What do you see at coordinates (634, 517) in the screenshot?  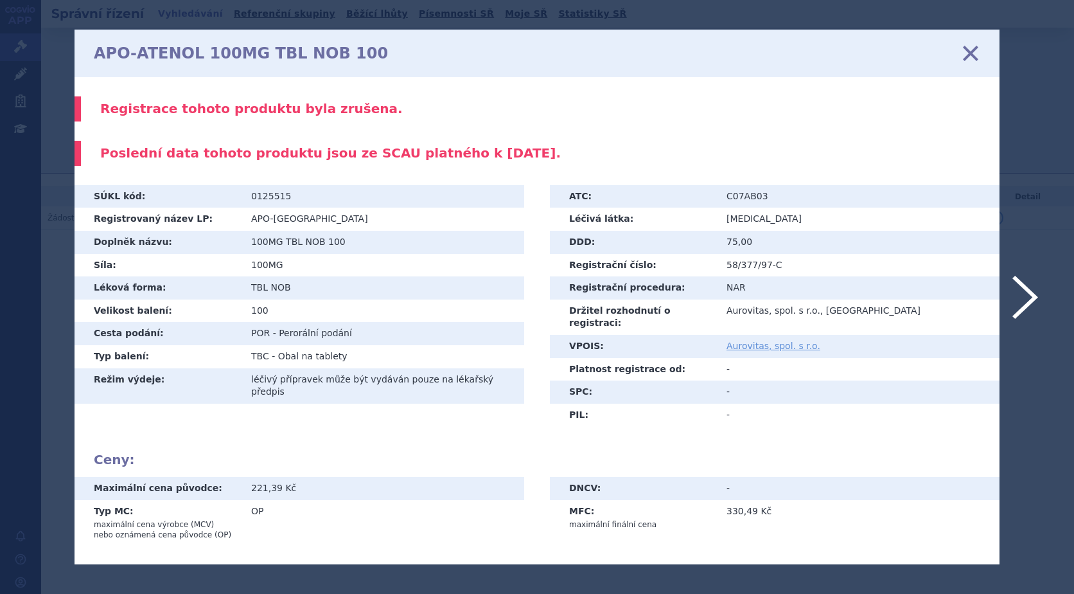 I see `th: MFC:` at bounding box center [634, 517].